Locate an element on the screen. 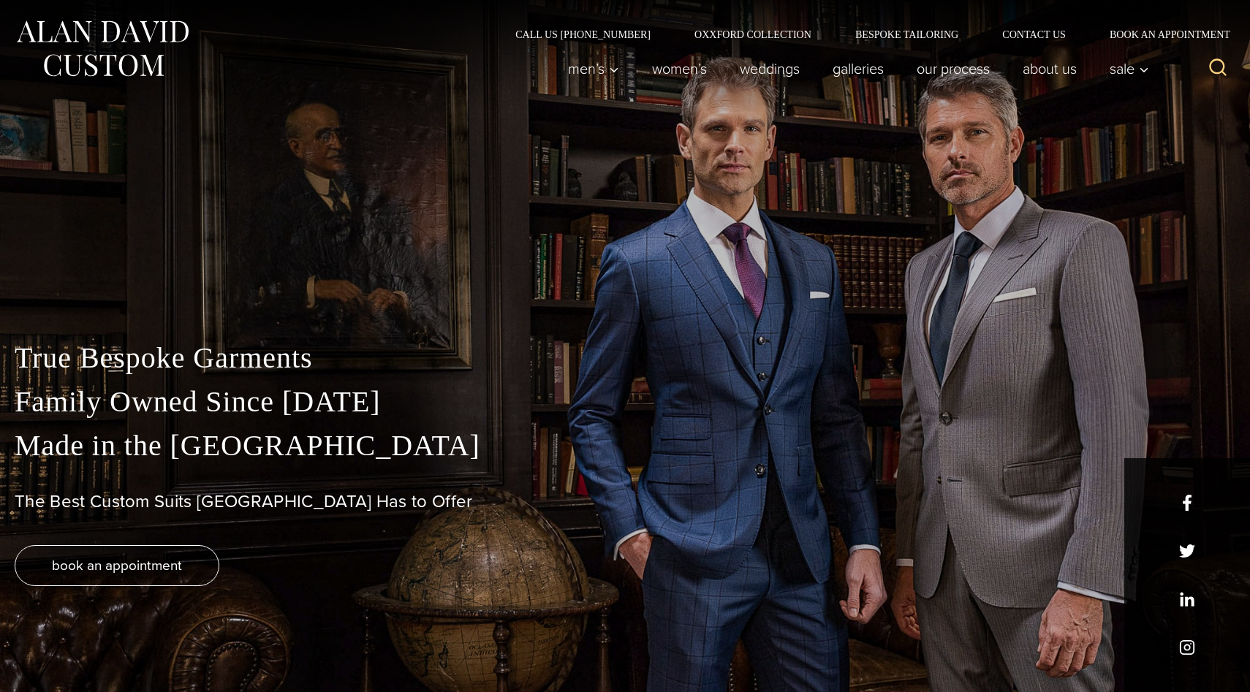 The height and width of the screenshot is (692, 1250). span: book an appointment is located at coordinates (117, 565).